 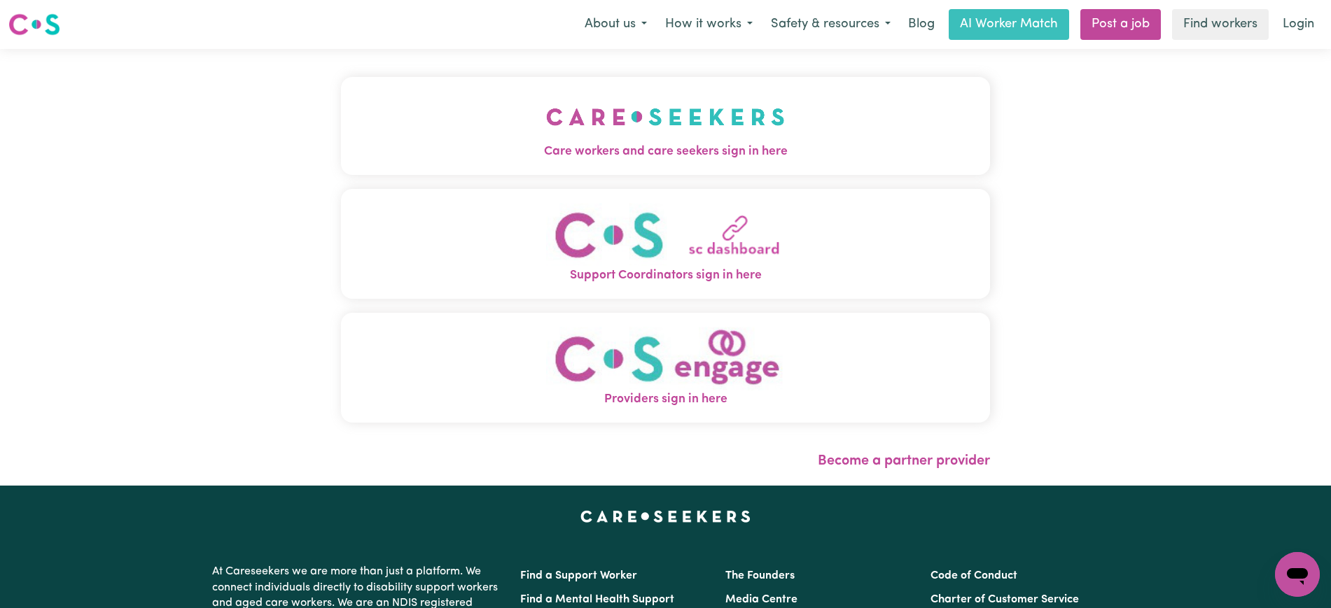 I want to click on a: Login, so click(x=1298, y=25).